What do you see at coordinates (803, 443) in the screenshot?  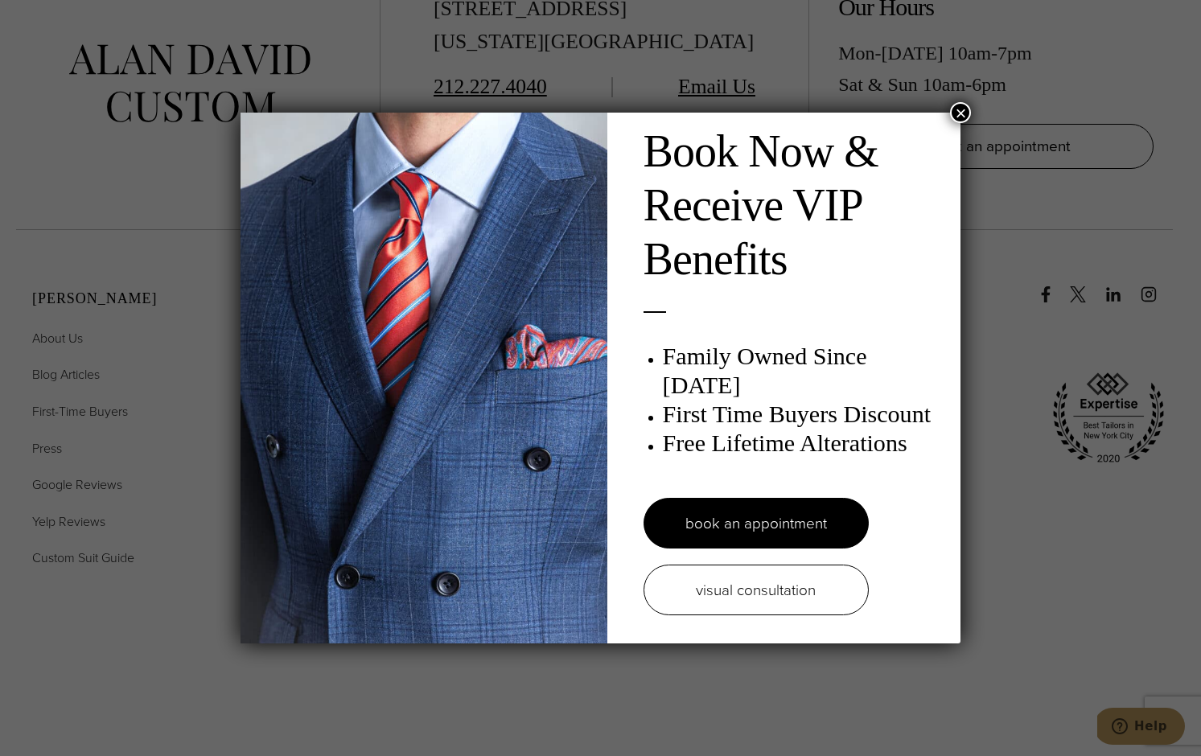 I see `h3: Free Lifetime Alterations` at bounding box center [803, 443].